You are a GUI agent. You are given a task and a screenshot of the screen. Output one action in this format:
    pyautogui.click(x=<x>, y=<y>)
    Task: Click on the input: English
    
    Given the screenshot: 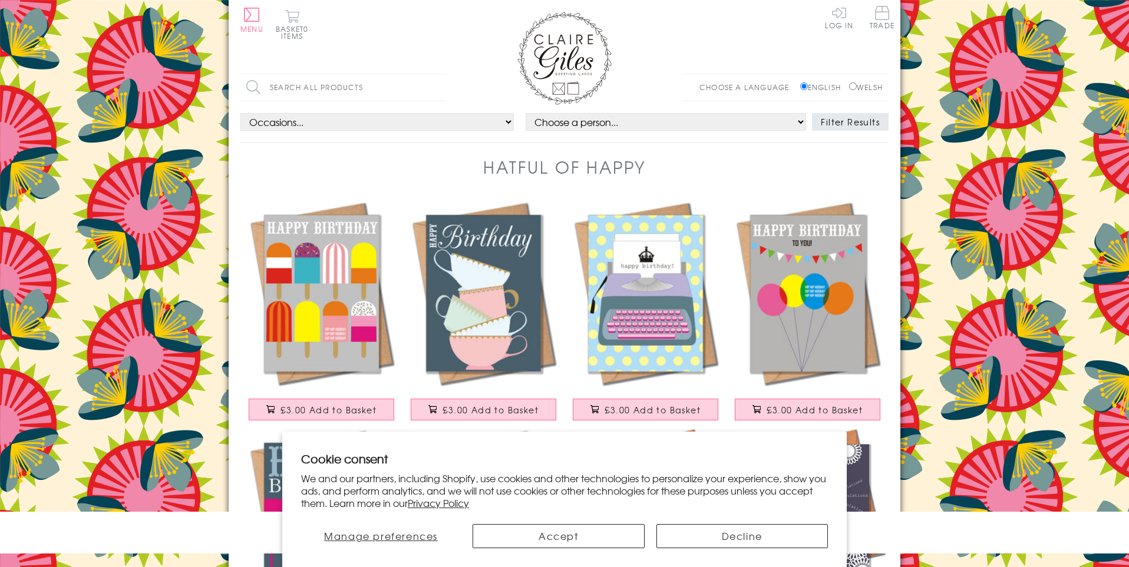 What is the action you would take?
    pyautogui.click(x=804, y=86)
    